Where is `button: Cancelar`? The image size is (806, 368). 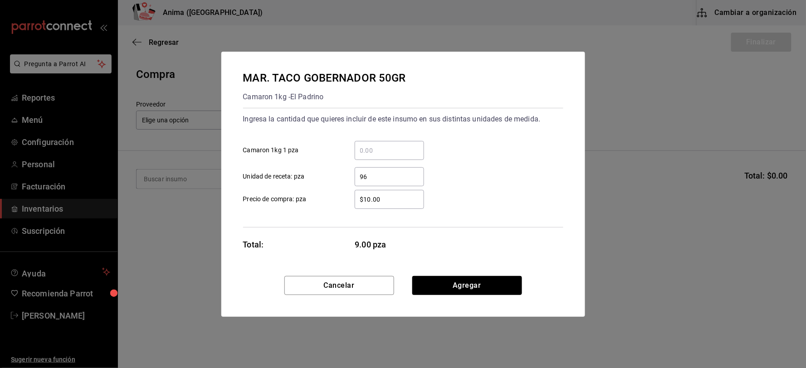
button: Cancelar is located at coordinates (339, 286).